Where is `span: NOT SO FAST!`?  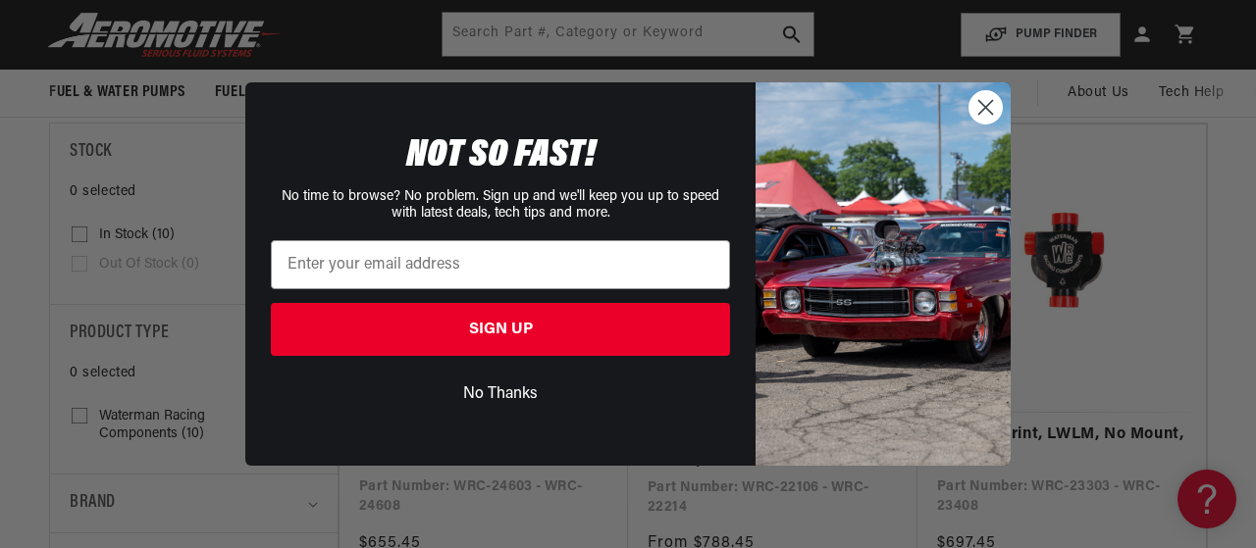
span: NOT SO FAST! is located at coordinates (500, 156).